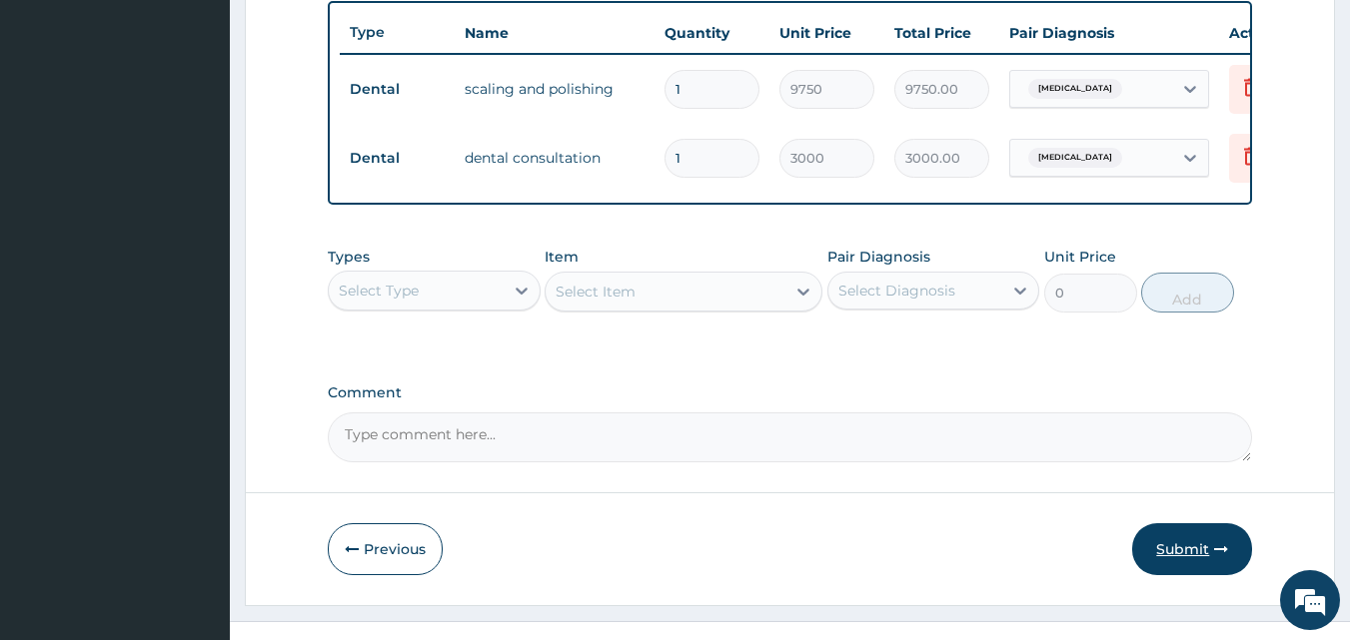 The height and width of the screenshot is (640, 1350). Describe the element at coordinates (195, 462) in the screenshot. I see `textarea: Type your message and hit 'Enter'` at that location.